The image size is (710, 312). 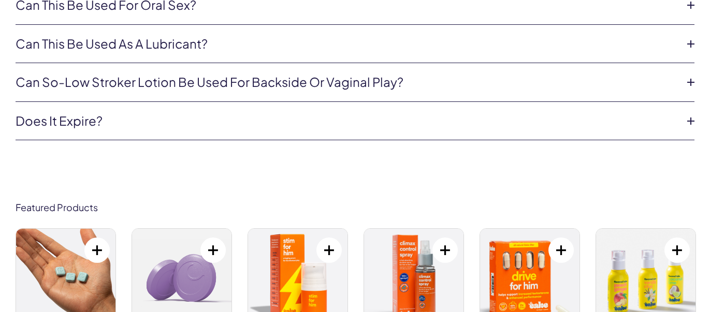 I want to click on a: Does it expire?, so click(x=346, y=121).